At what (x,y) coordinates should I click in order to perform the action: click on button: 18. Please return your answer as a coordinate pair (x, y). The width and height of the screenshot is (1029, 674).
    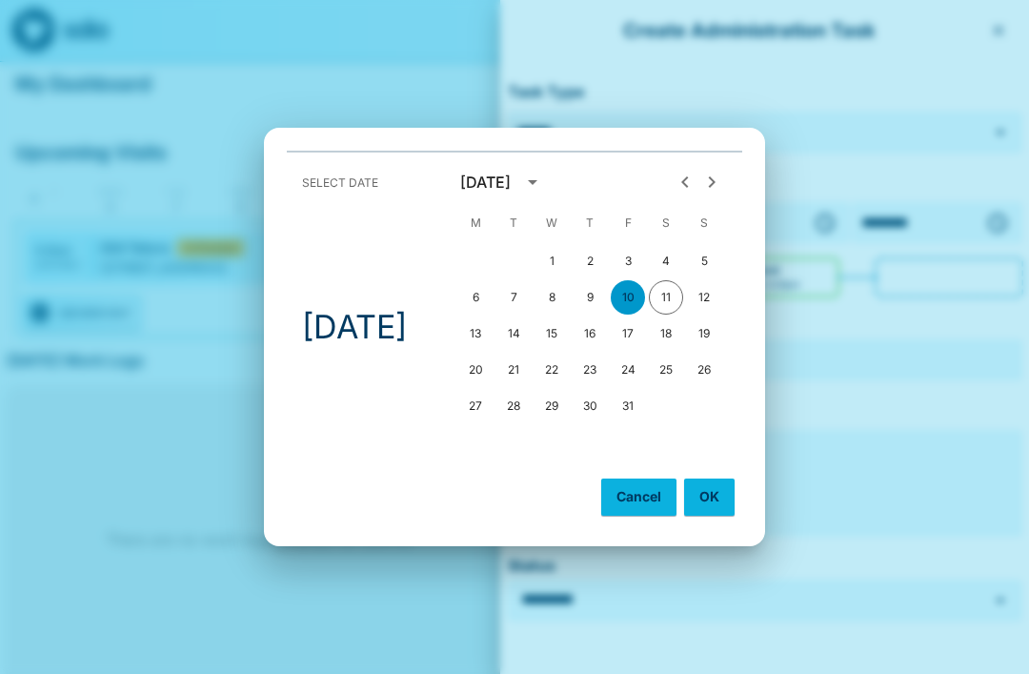
    Looking at the image, I should click on (666, 334).